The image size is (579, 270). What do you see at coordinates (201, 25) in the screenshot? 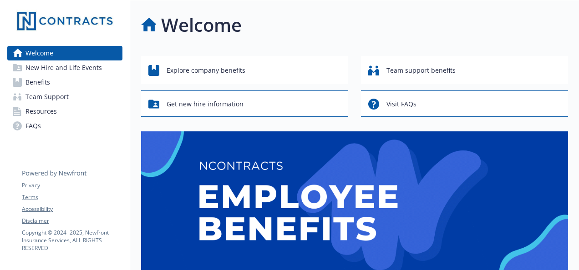
I see `h1: Welcome` at bounding box center [201, 25].